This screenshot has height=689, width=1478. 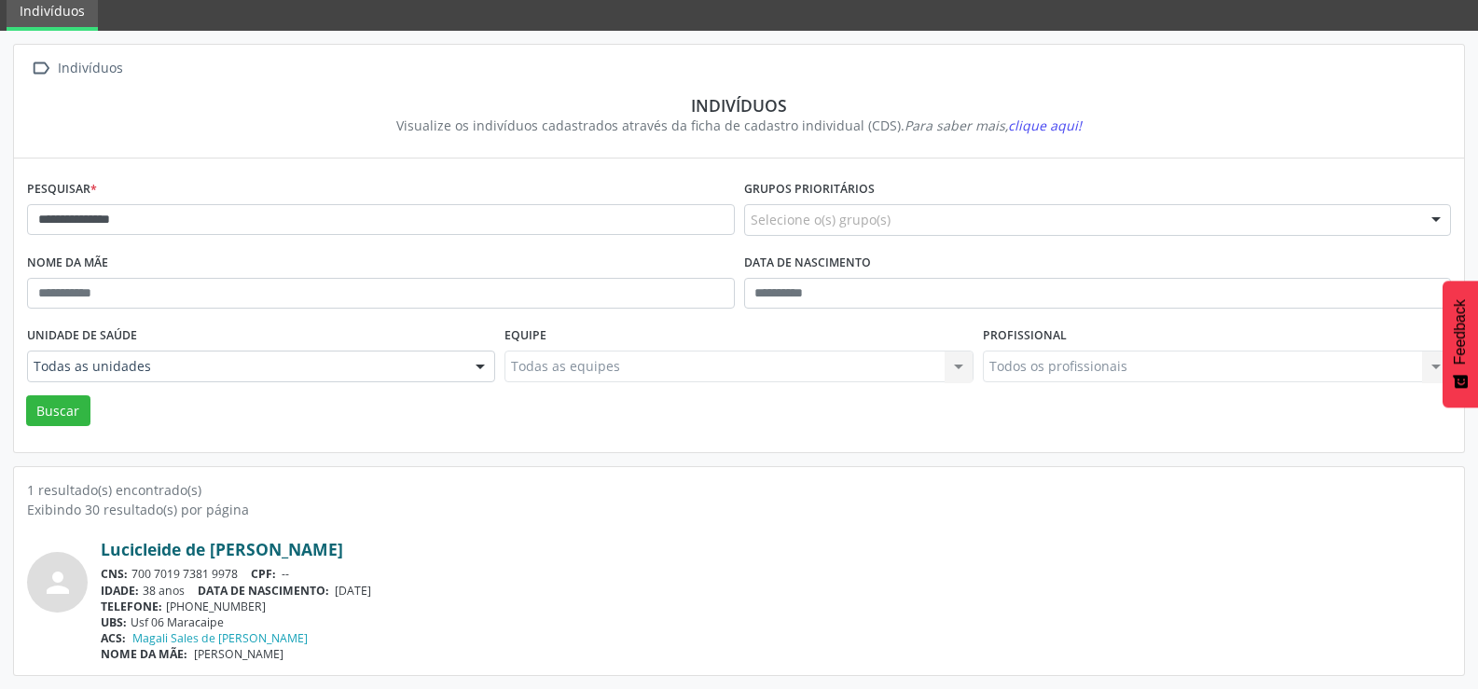 What do you see at coordinates (1460, 332) in the screenshot?
I see `span: Feedback` at bounding box center [1460, 332].